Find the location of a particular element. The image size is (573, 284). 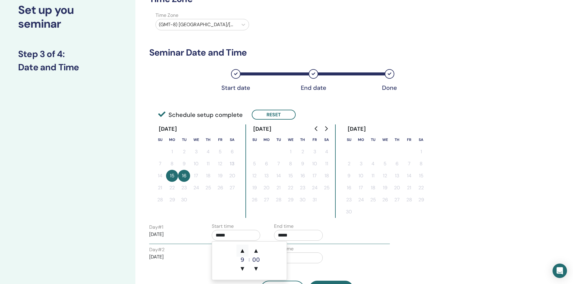

button: 18 is located at coordinates (373, 188).